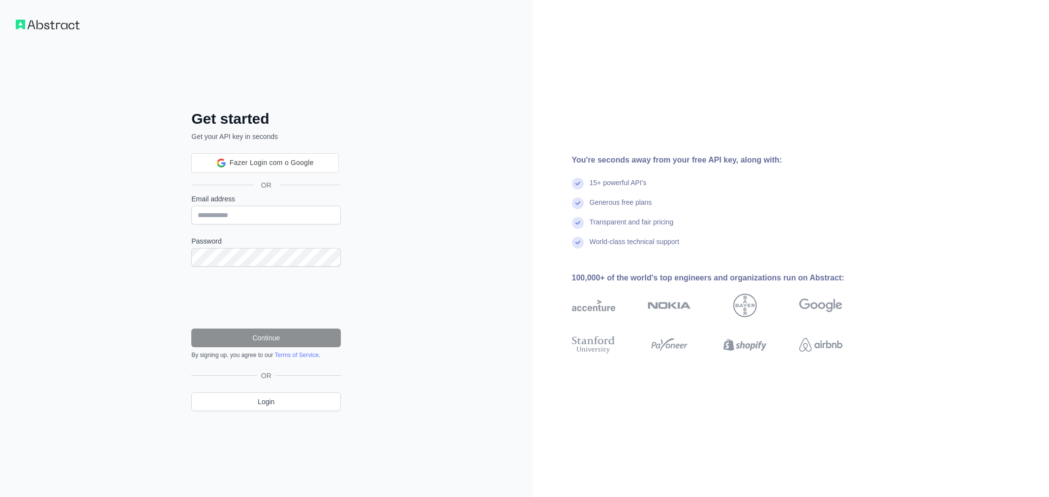 The width and height of the screenshot is (1049, 497). I want to click on button: Continue, so click(266, 338).